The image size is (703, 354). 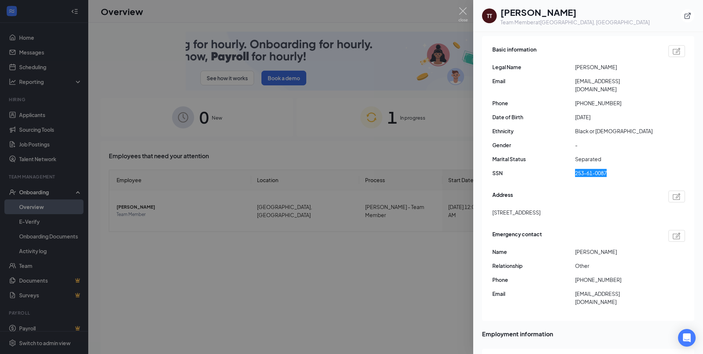 I want to click on span: Relationship, so click(x=533, y=265).